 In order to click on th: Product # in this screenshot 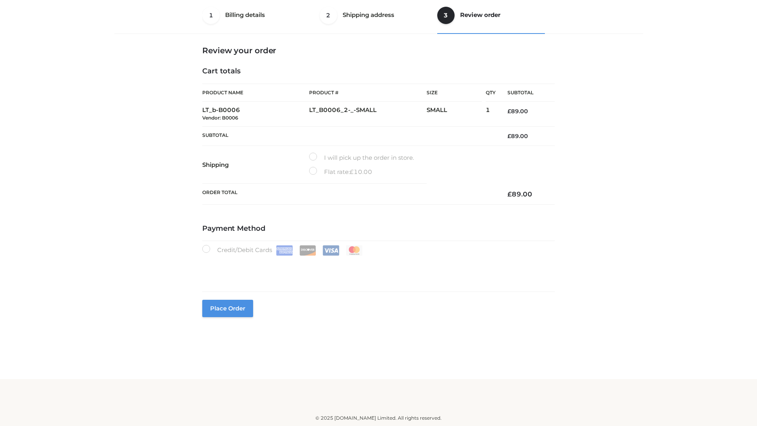, I will do `click(368, 93)`.